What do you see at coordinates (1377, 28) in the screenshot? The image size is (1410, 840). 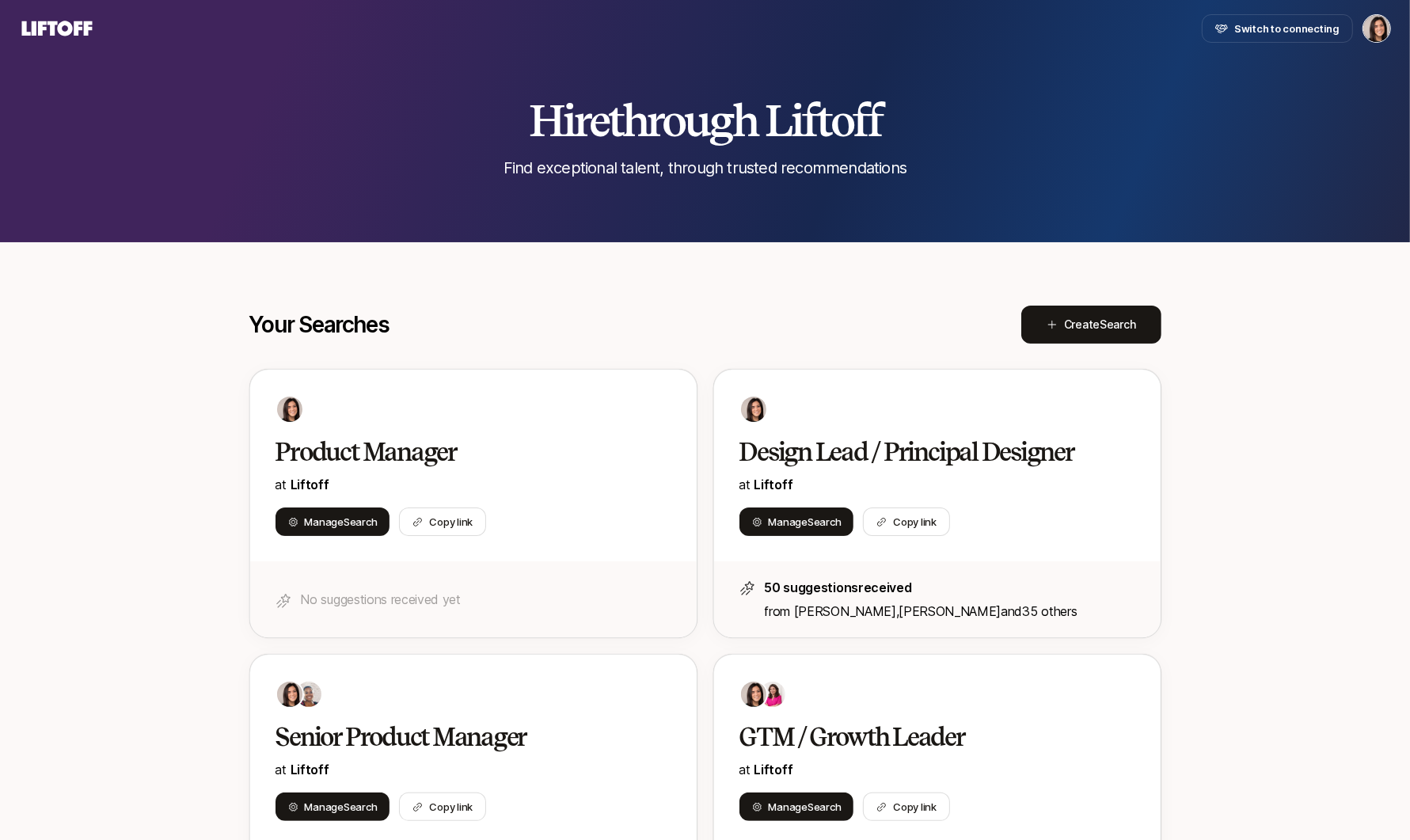 I see `button: Eleanor Morgan` at bounding box center [1377, 28].